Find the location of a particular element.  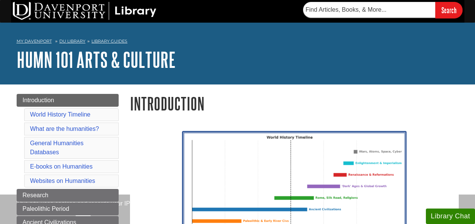

a: What are the humanities? is located at coordinates (65, 129).